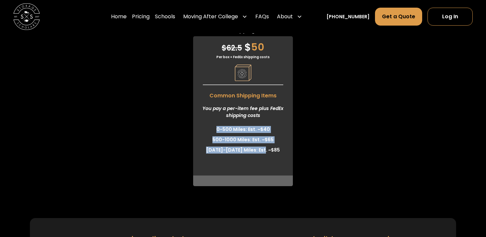 Image resolution: width=486 pixels, height=237 pixels. Describe the element at coordinates (243, 45) in the screenshot. I see `div: 50` at that location.